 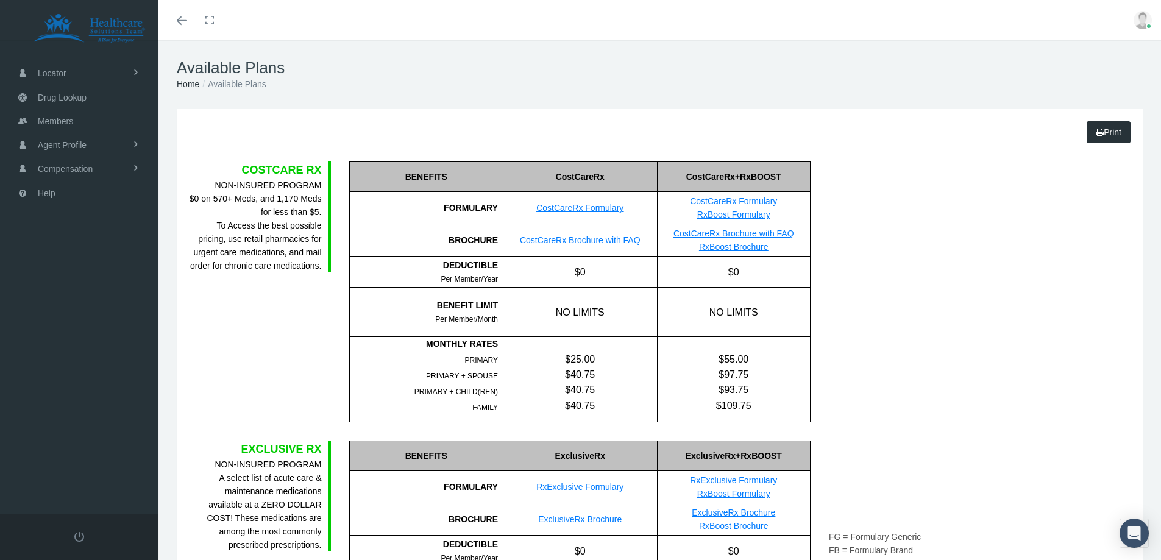 I want to click on div: BENEFIT LIMIT, so click(x=424, y=305).